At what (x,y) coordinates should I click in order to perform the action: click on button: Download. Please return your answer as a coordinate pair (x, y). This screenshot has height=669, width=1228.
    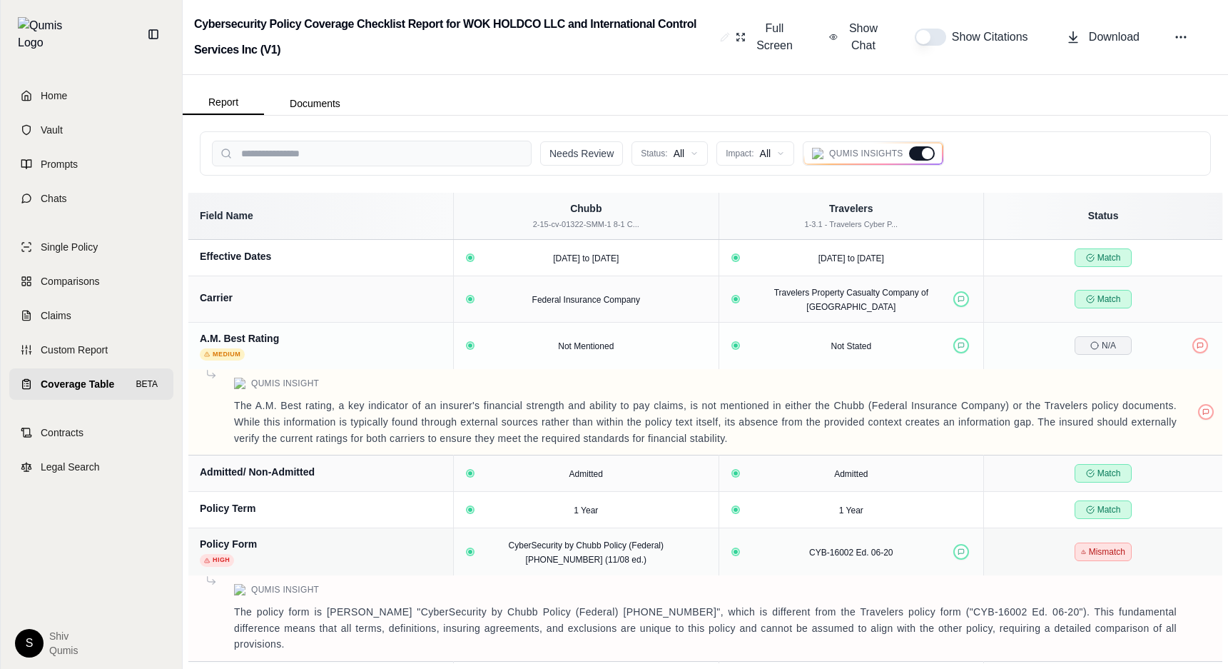
    Looking at the image, I should click on (1103, 37).